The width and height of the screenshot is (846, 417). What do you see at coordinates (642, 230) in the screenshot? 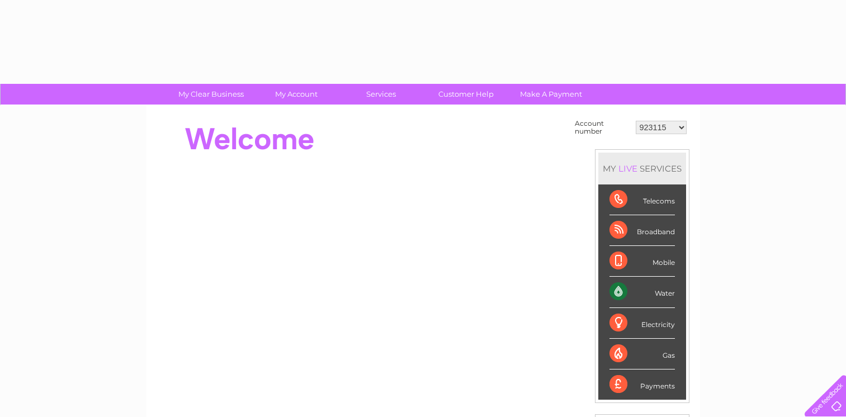
I see `div: Broadband` at bounding box center [642, 230].